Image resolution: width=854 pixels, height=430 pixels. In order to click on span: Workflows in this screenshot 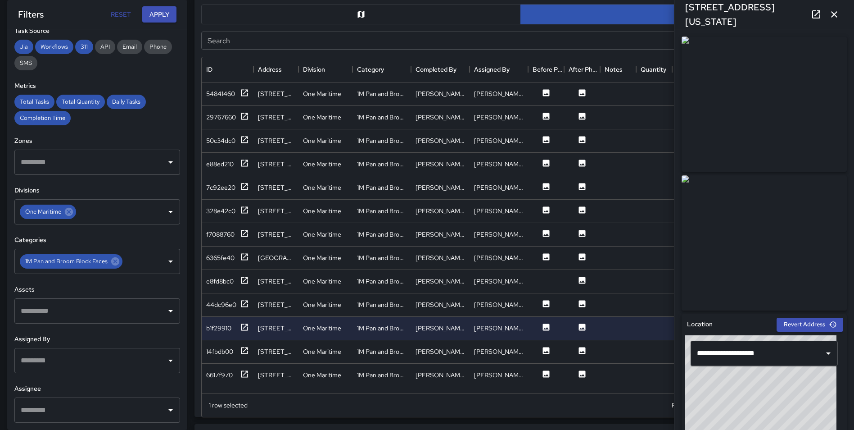, I will do `click(54, 46)`.